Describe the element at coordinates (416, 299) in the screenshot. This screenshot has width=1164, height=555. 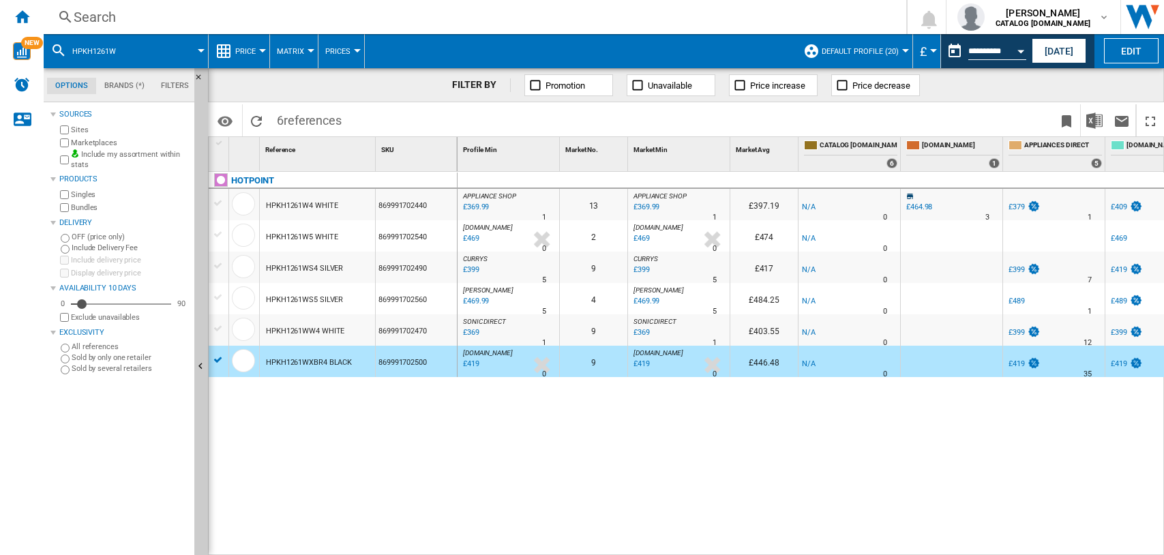
I see `div: 869991702560` at that location.